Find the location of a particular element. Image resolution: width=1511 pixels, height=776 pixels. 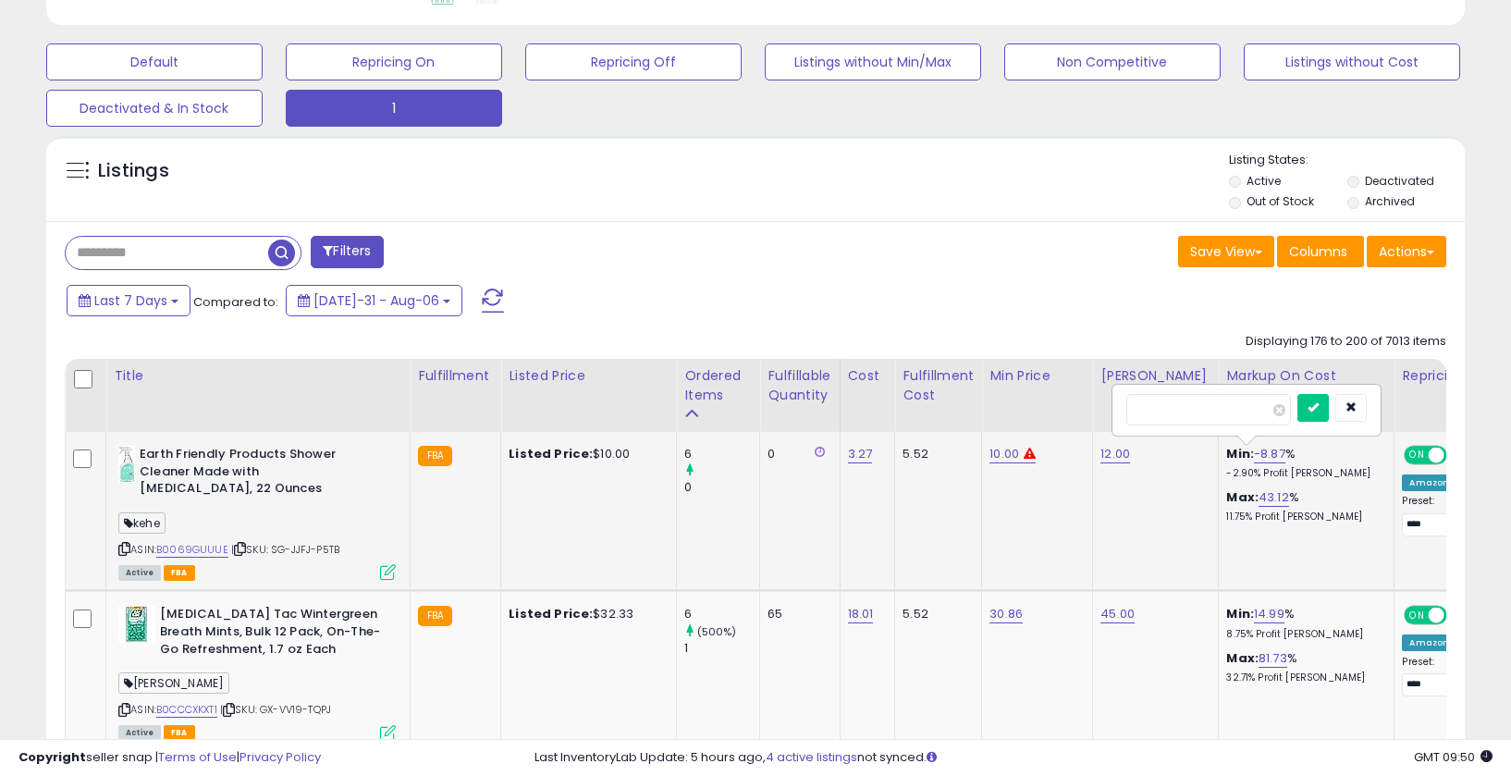

a: 10.00 is located at coordinates (1004, 454).